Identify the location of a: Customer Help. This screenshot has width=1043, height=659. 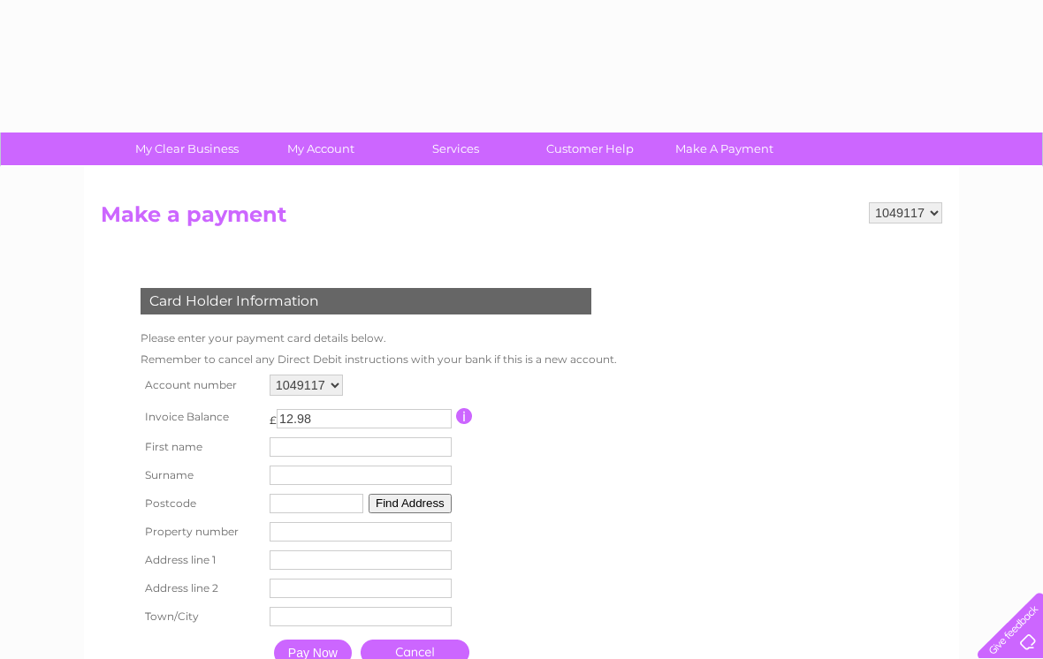
(589, 148).